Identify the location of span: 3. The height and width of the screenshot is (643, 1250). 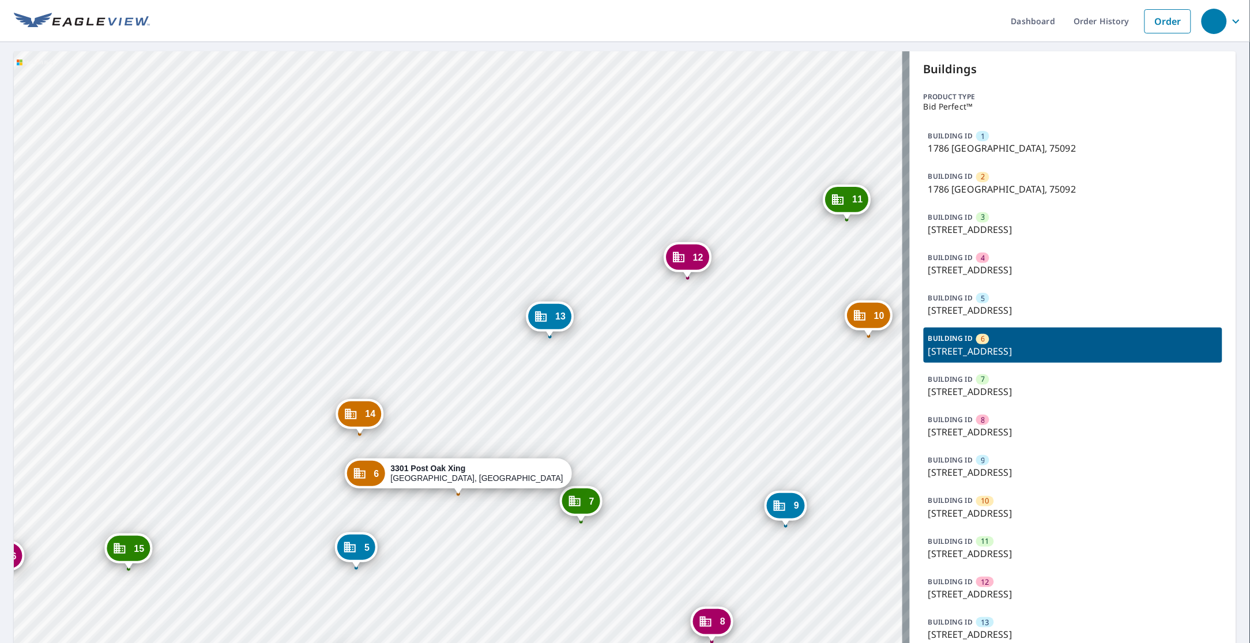
(983, 217).